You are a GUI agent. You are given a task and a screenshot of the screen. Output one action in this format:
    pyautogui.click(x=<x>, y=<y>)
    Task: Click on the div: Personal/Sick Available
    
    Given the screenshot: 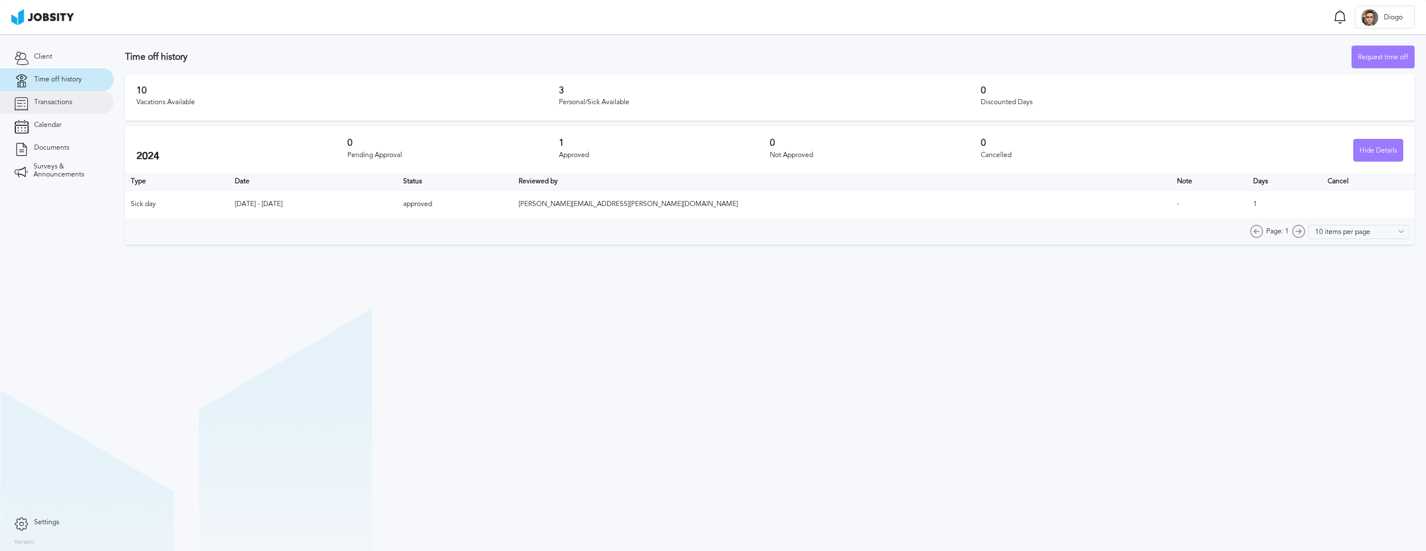 What is the action you would take?
    pyautogui.click(x=770, y=102)
    